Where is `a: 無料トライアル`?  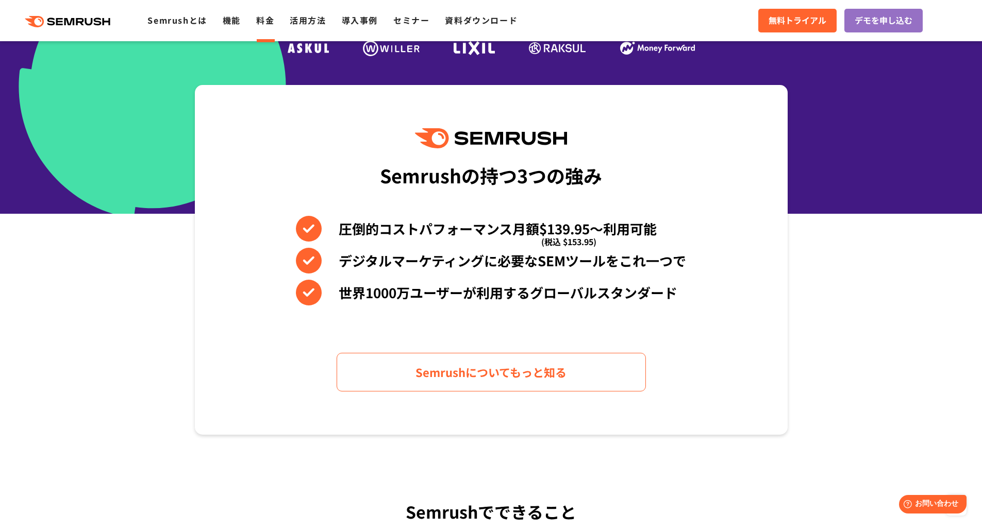
a: 無料トライアル is located at coordinates (797, 21).